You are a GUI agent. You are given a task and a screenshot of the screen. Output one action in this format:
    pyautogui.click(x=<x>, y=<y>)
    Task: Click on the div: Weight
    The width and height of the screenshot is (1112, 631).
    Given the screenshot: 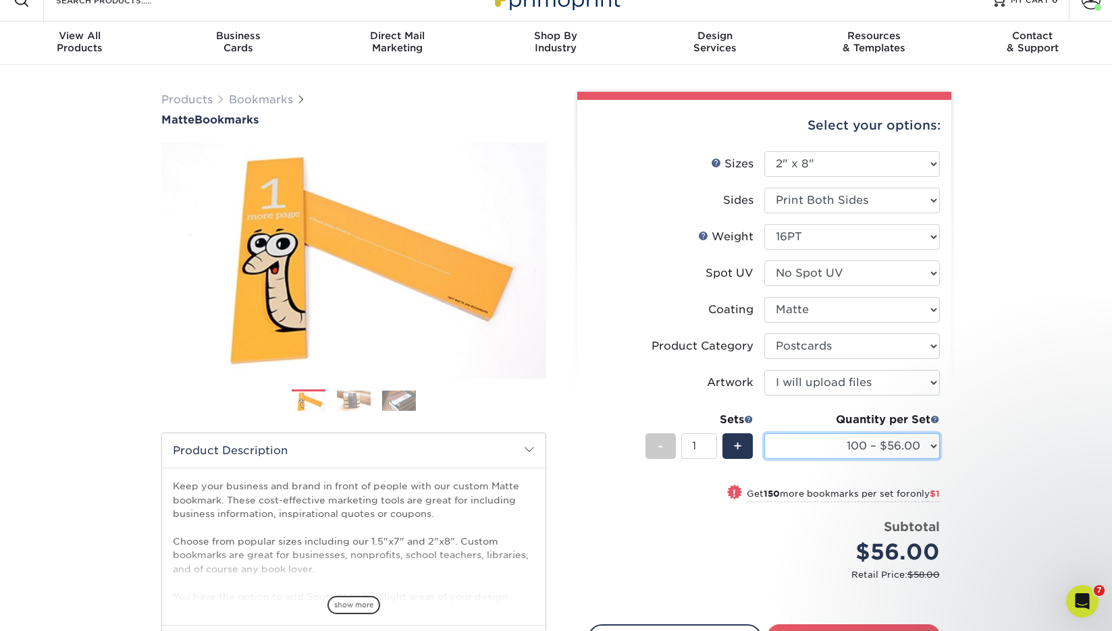 What is the action you would take?
    pyautogui.click(x=726, y=237)
    